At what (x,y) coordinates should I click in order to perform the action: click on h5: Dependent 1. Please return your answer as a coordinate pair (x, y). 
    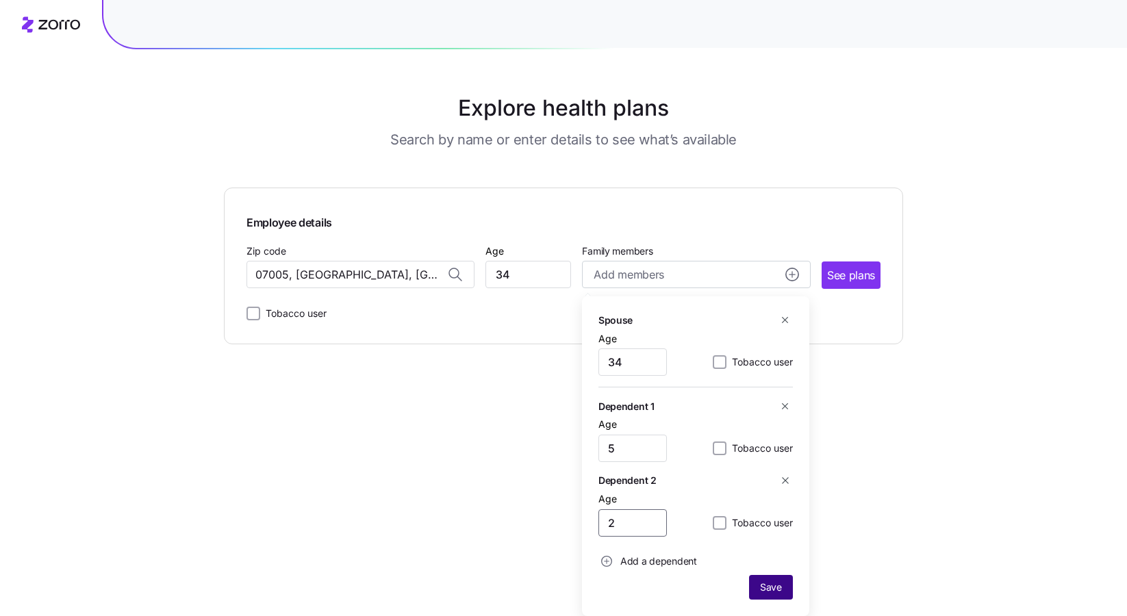
    Looking at the image, I should click on (626, 406).